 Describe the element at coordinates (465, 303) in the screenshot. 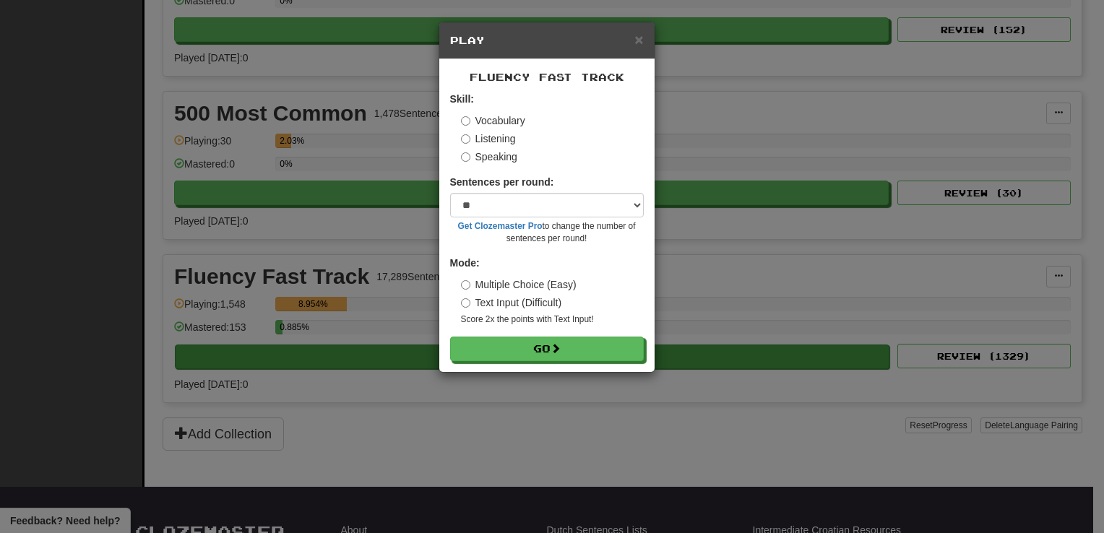

I see `input: Text Input (Difficult)` at that location.